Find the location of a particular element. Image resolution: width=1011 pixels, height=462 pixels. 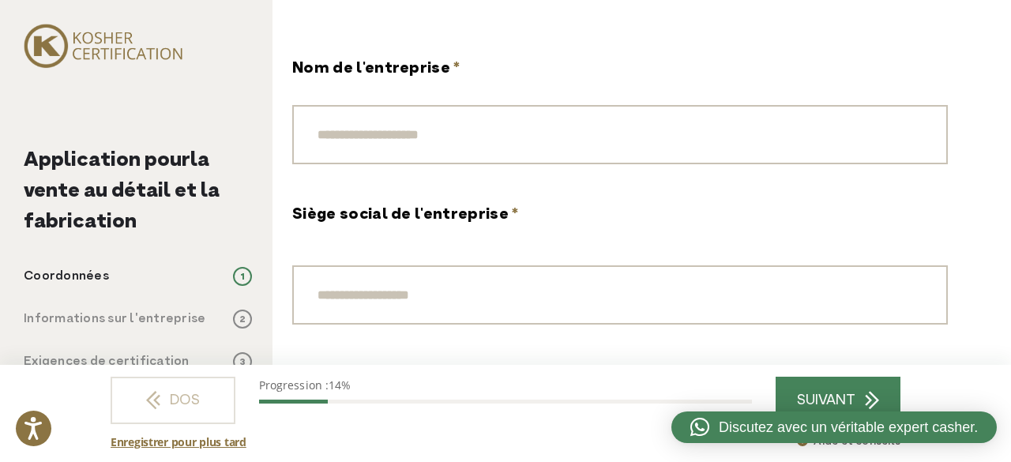

font: Nom de l'entreprise is located at coordinates (371, 69).